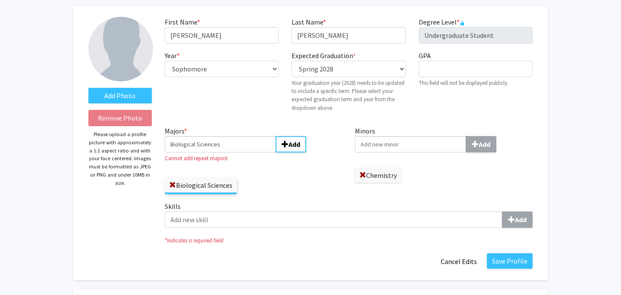  I want to click on button: Save Profile, so click(510, 261).